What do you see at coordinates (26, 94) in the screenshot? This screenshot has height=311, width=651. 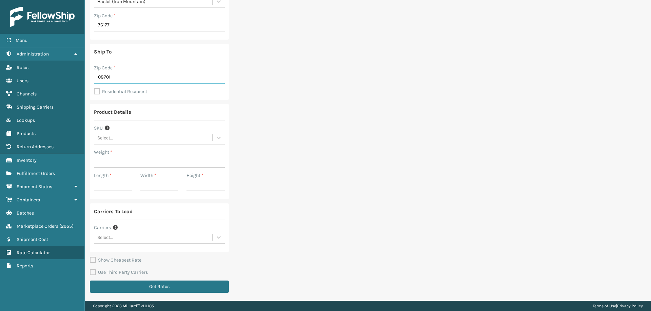 I see `span: Channels` at bounding box center [26, 94].